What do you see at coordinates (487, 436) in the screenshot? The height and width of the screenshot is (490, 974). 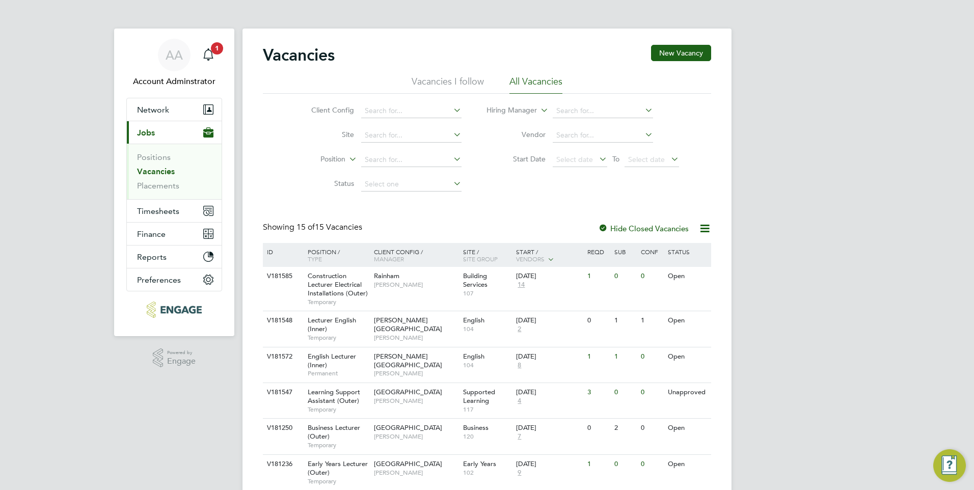 I see `span: 120` at bounding box center [487, 436].